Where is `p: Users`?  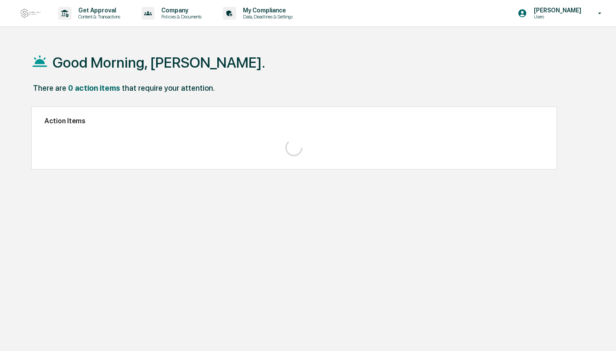
p: Users is located at coordinates (556, 17).